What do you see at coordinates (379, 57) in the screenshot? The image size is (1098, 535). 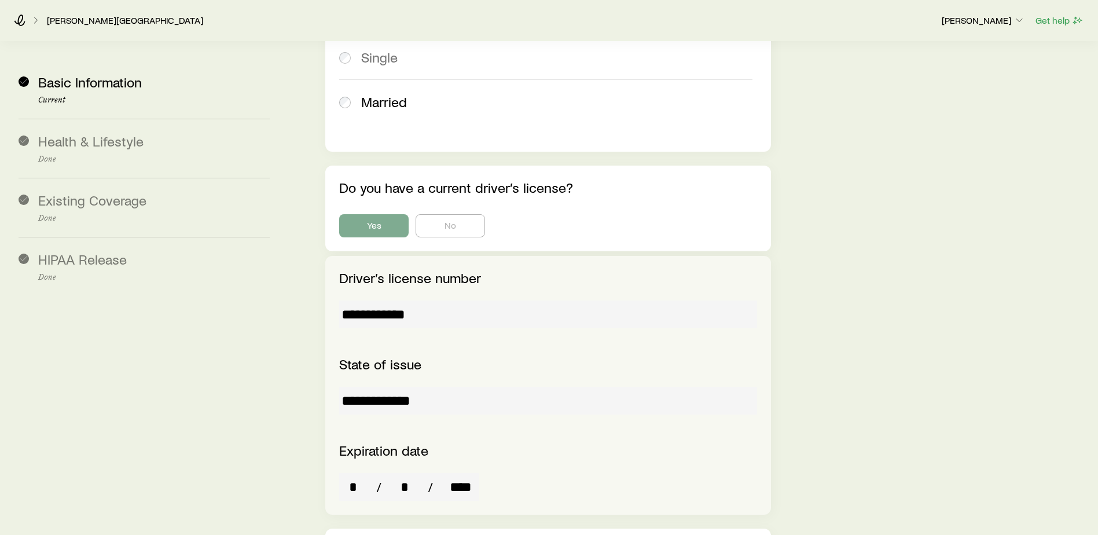 I see `span: Single` at bounding box center [379, 57].